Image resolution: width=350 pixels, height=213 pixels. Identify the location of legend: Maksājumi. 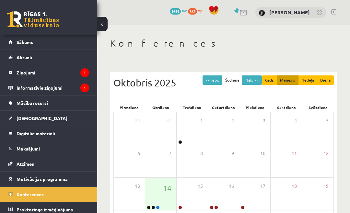
(53, 149).